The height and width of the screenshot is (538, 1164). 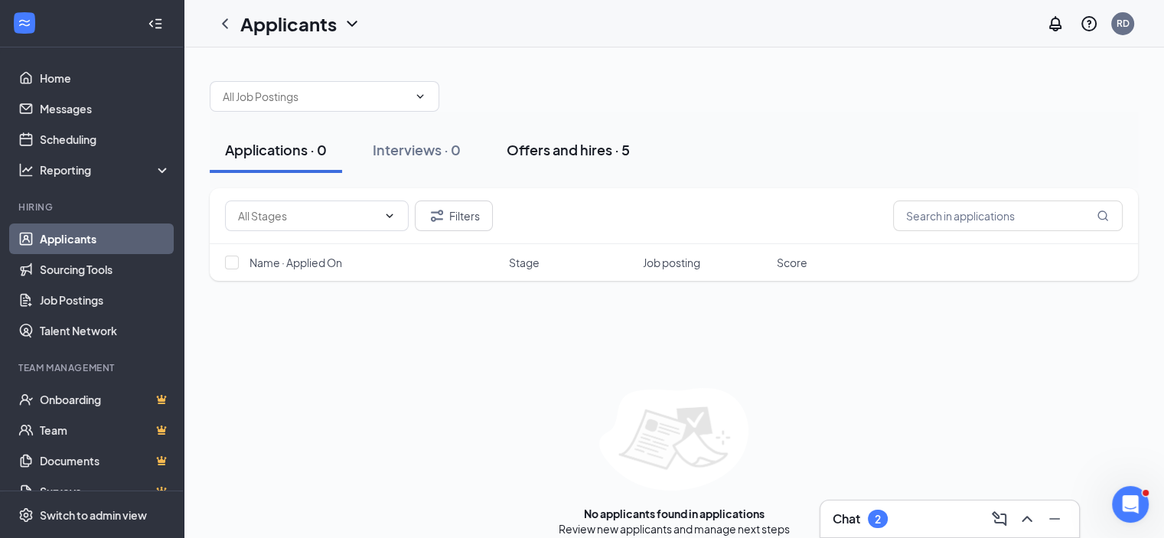 What do you see at coordinates (289, 24) in the screenshot?
I see `h1: Applicants` at bounding box center [289, 24].